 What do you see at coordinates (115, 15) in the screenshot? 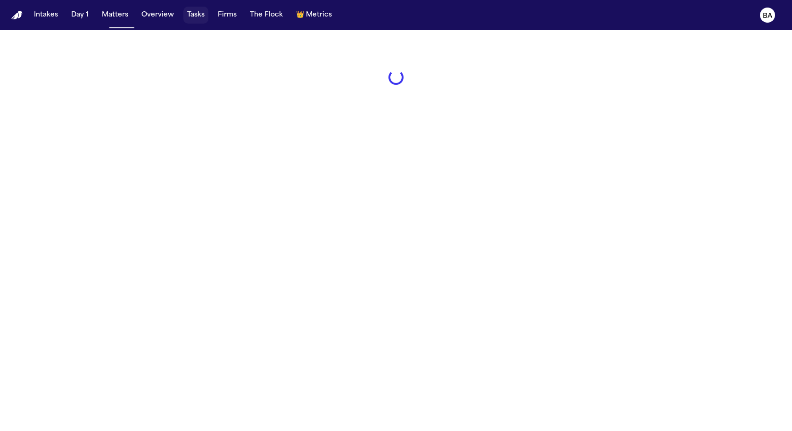
I see `a: Matters` at bounding box center [115, 15].